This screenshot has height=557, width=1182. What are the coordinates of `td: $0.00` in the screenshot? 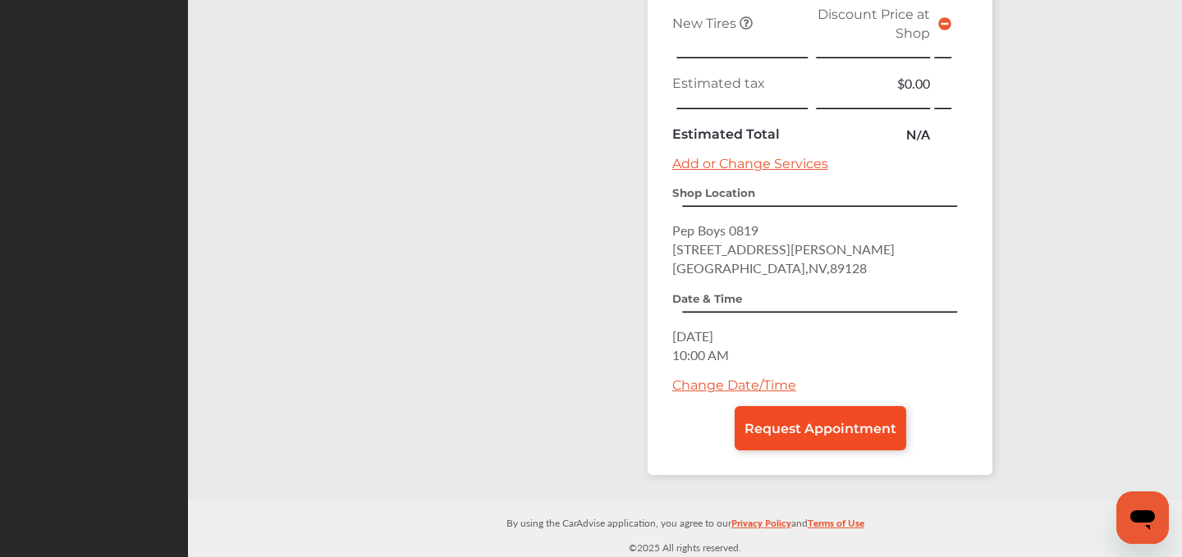 It's located at (873, 83).